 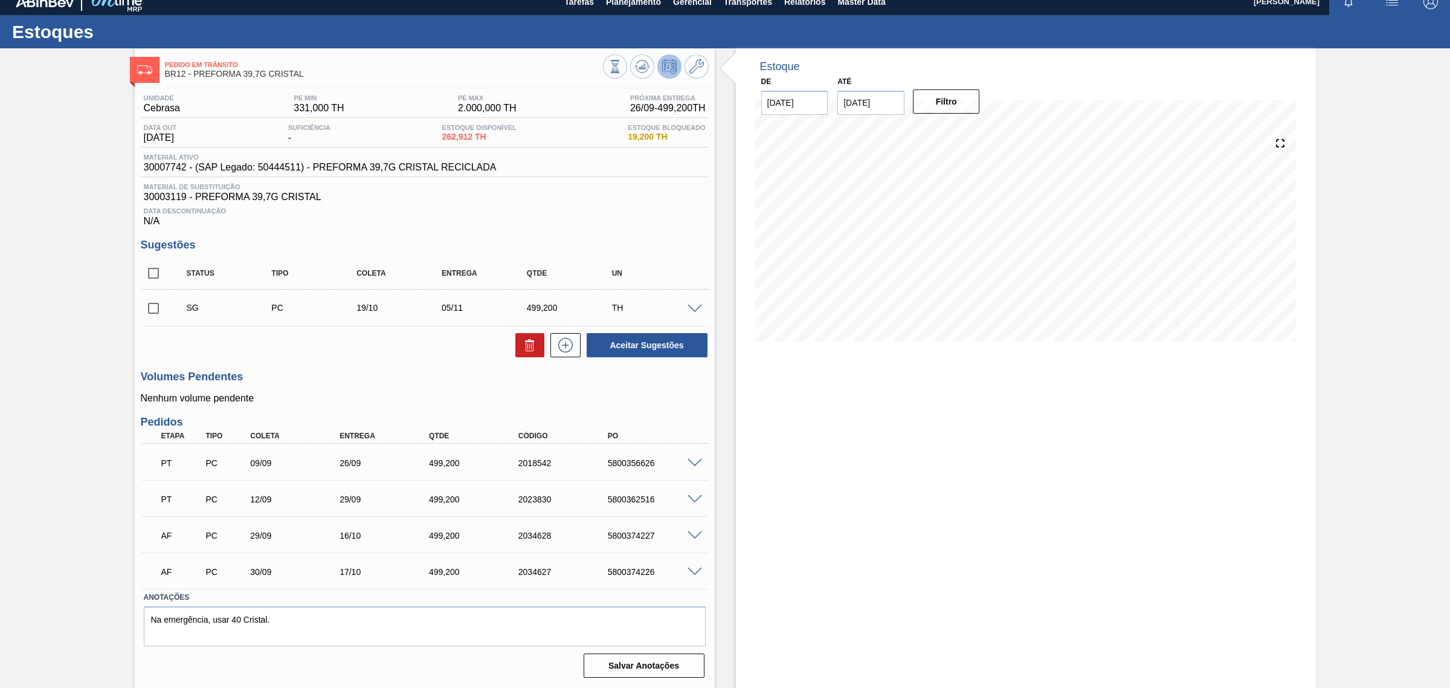 What do you see at coordinates (425, 398) in the screenshot?
I see `p: Nenhum volume pendente` at bounding box center [425, 398].